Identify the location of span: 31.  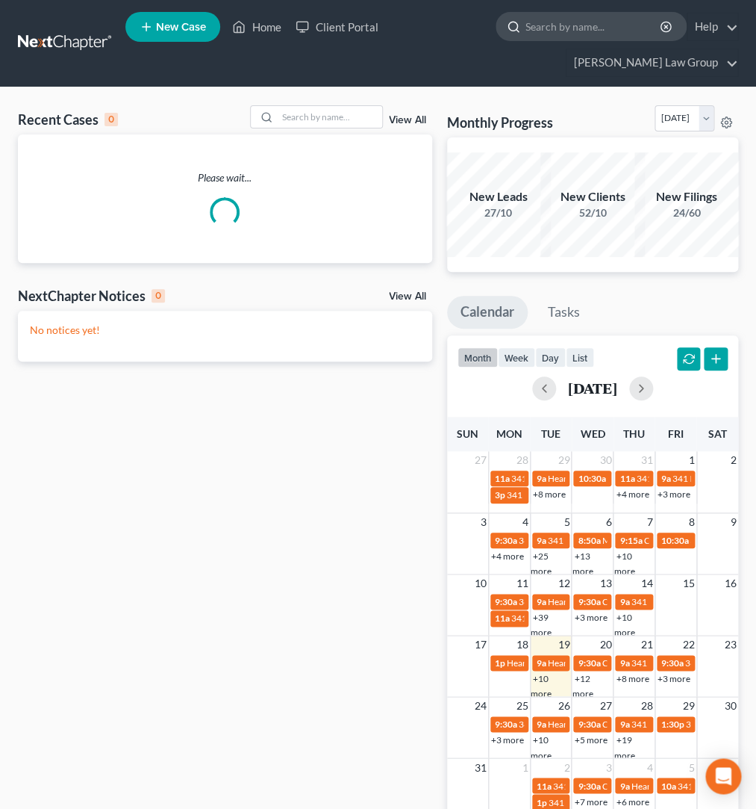
(647, 460).